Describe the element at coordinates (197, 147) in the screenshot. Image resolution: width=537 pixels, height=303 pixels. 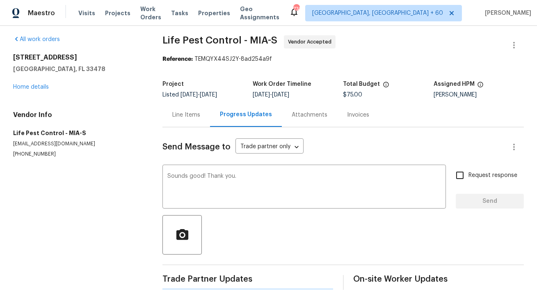
I see `span: Send Message to` at that location.